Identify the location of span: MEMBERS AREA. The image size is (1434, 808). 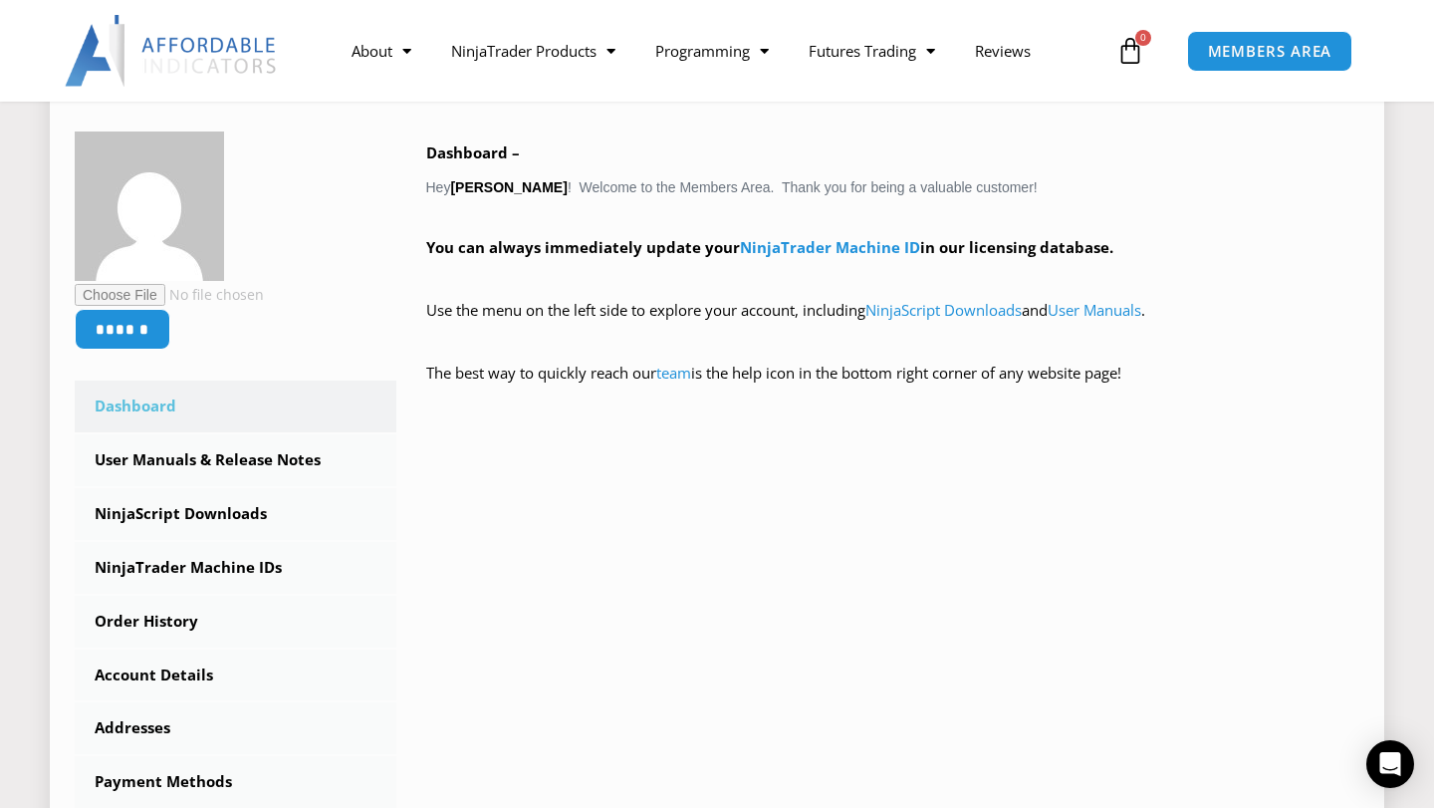
(1270, 51).